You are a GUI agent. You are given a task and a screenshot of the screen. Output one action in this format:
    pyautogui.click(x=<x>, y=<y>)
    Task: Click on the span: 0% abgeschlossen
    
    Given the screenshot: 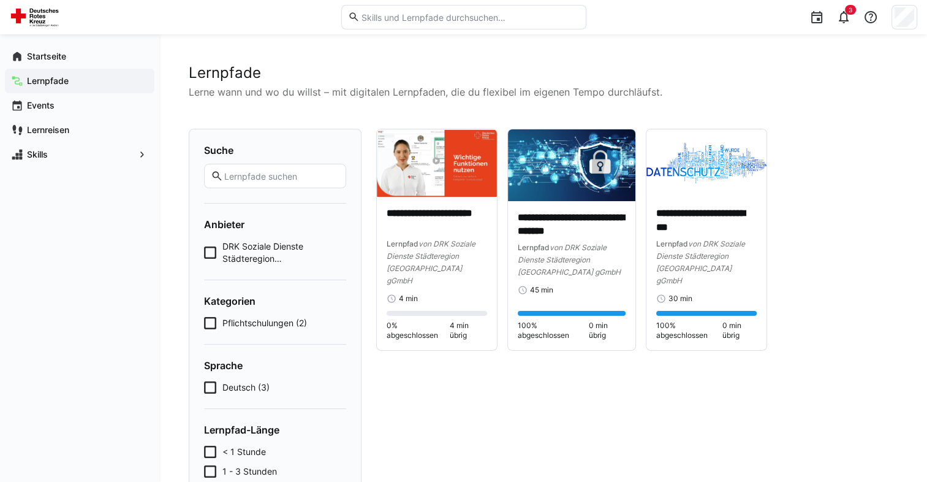 What is the action you would take?
    pyautogui.click(x=418, y=330)
    